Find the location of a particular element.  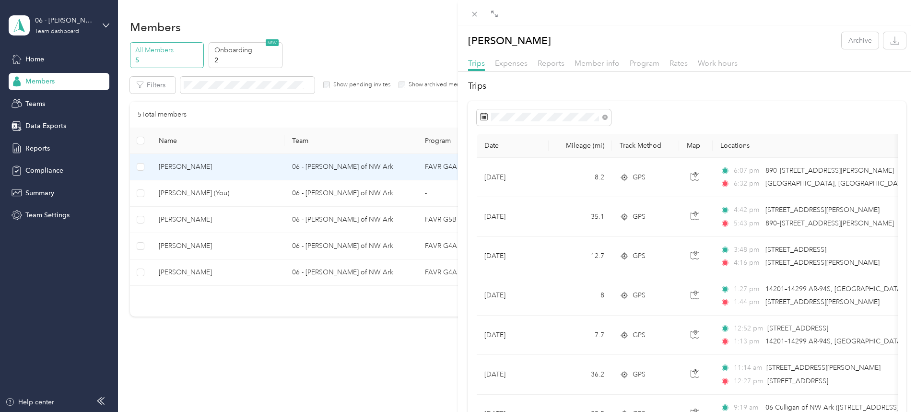

td: 12.7 is located at coordinates (580, 257).